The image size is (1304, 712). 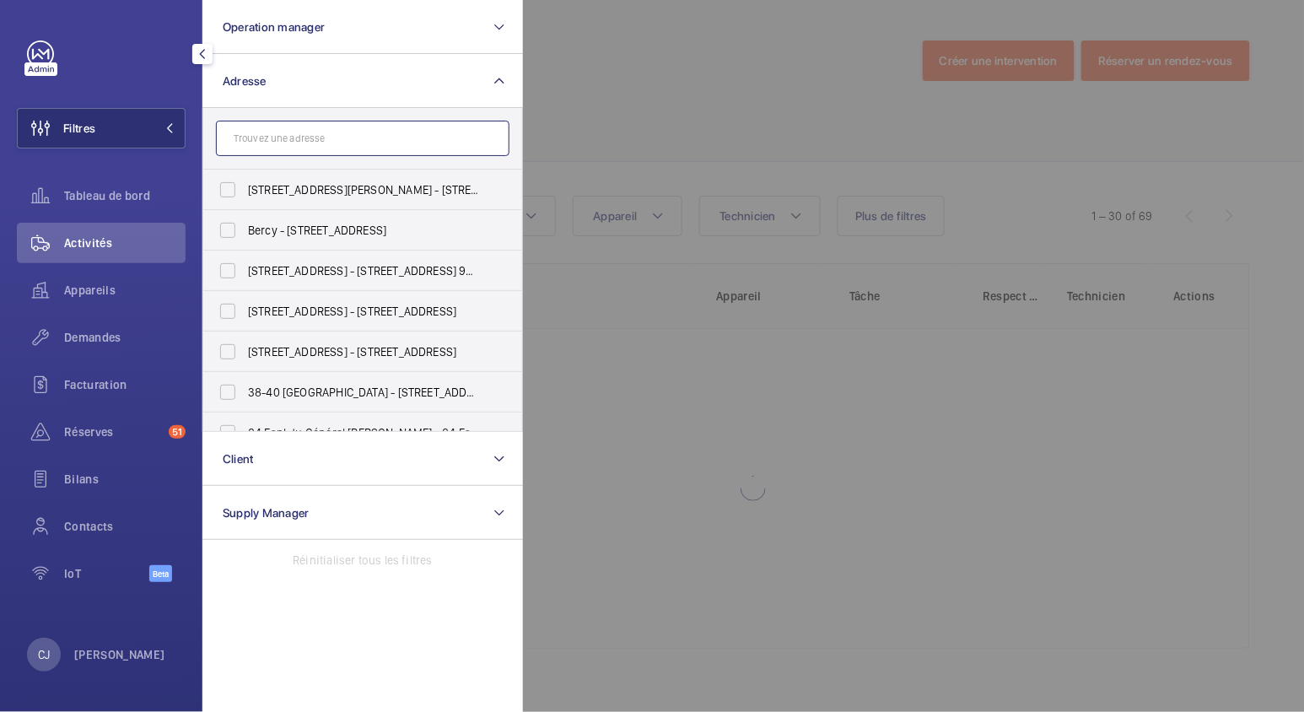 What do you see at coordinates (113, 432) in the screenshot?
I see `span: Réserves` at bounding box center [113, 432].